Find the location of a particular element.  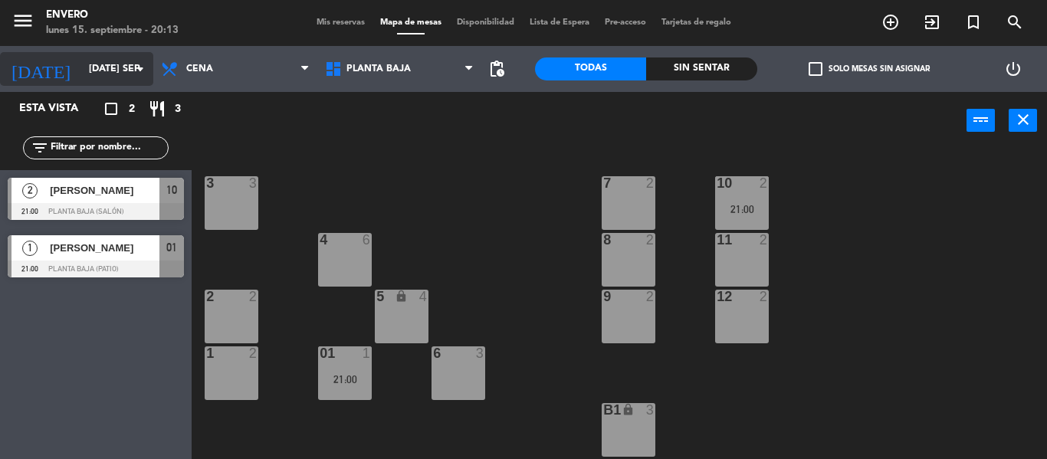

i: add_circle_outline is located at coordinates (890, 22).